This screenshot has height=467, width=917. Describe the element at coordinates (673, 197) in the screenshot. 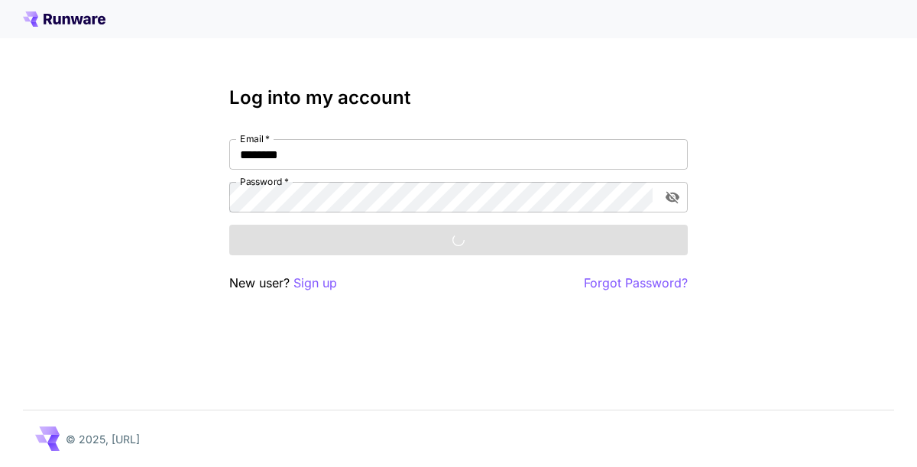

I see `button: toggle password visibility` at that location.